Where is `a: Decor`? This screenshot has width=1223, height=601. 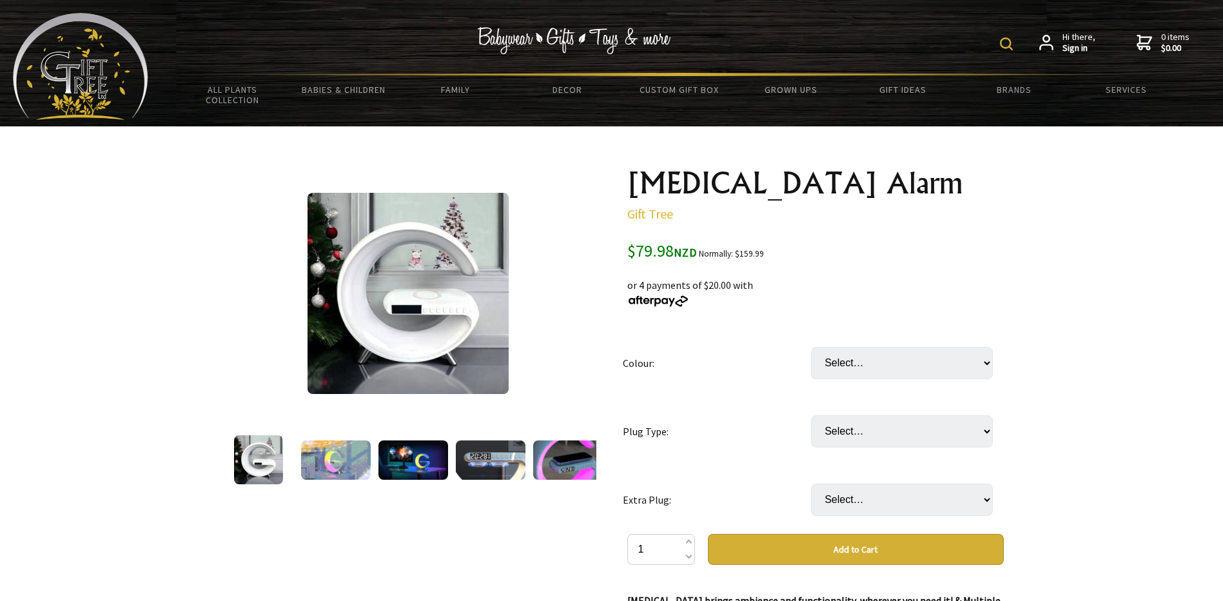
a: Decor is located at coordinates (567, 90).